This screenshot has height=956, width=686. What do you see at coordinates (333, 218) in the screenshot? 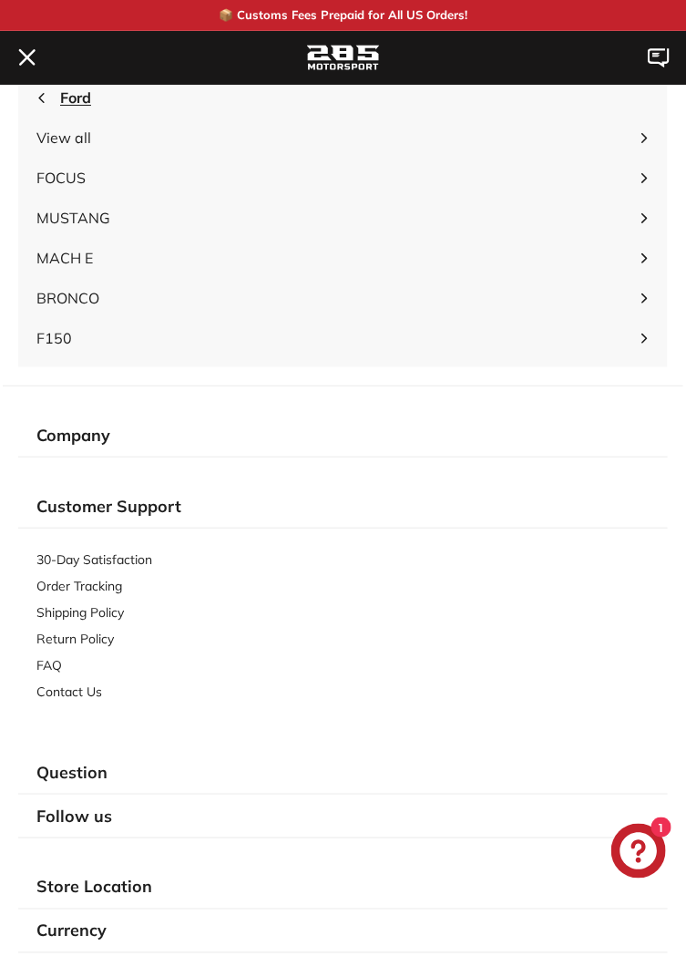
I see `span: MUSTANG` at bounding box center [333, 218].